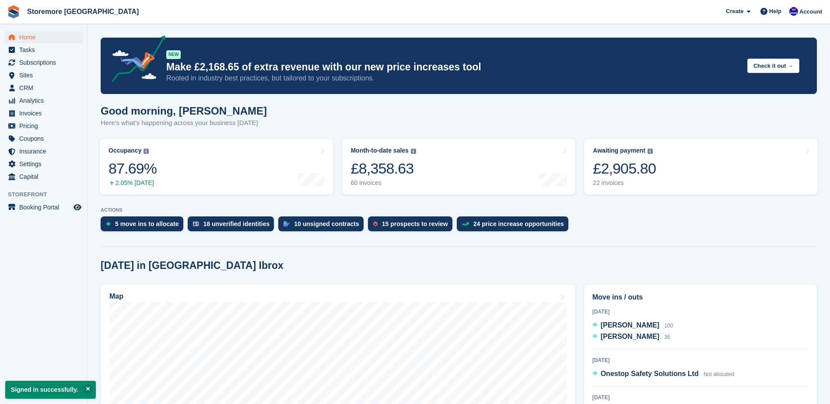  What do you see at coordinates (773, 66) in the screenshot?
I see `button: Check it out →` at bounding box center [773, 66].